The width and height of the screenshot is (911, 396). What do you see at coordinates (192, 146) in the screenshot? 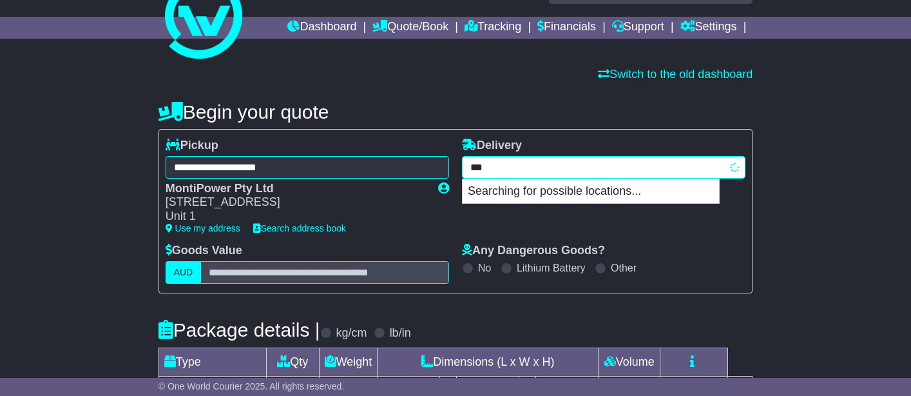
I see `label: Pickup` at bounding box center [192, 146].